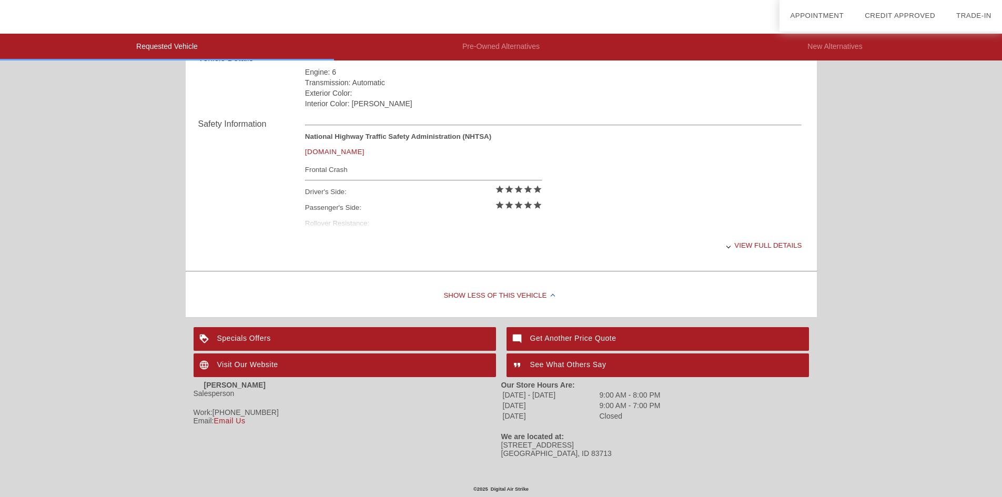 This screenshot has height=497, width=1002. I want to click on strong: Our Store Hours Are:, so click(538, 385).